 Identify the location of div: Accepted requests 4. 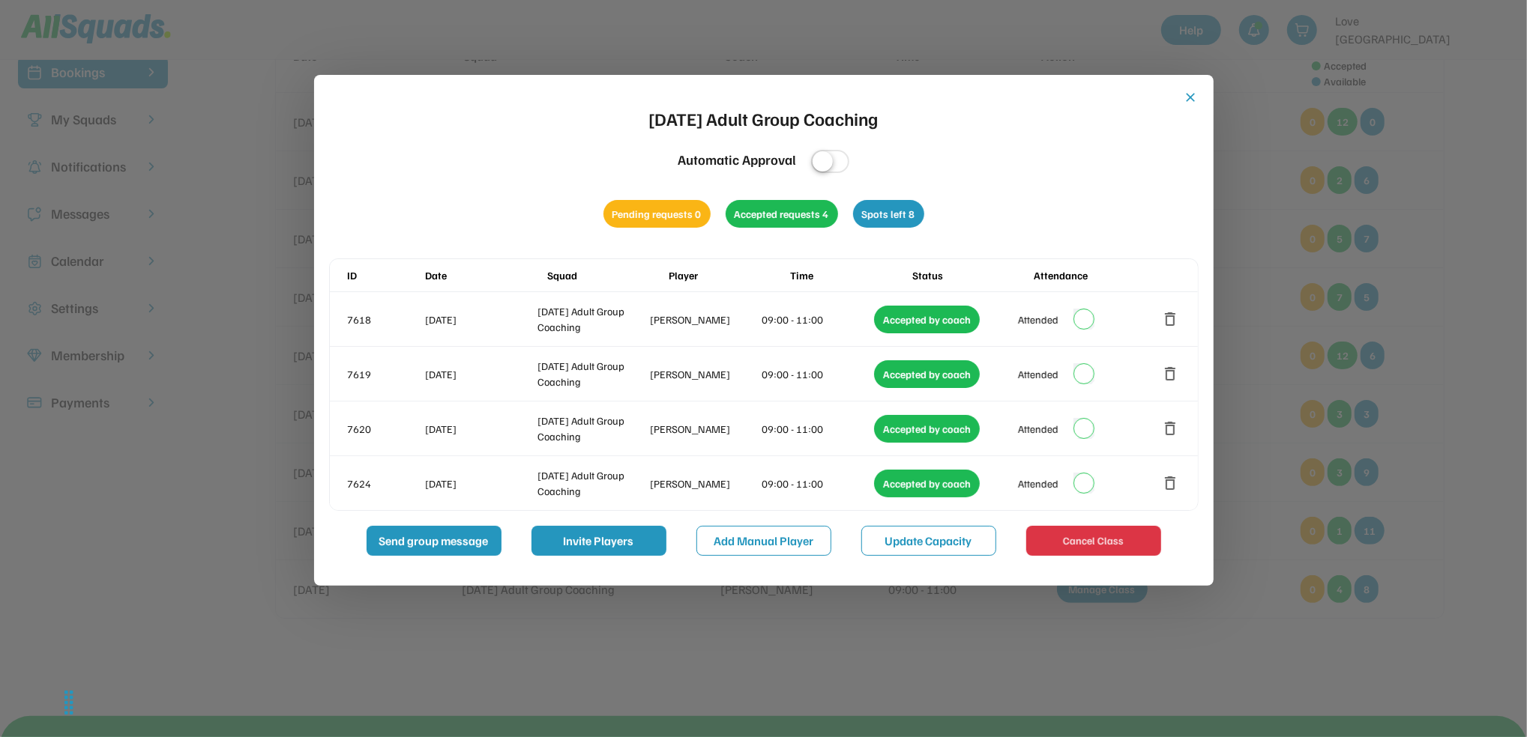
(782, 214).